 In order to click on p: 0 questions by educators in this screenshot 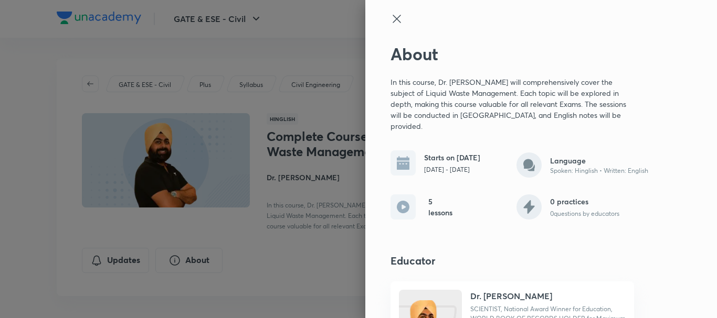, I will do `click(584, 214)`.